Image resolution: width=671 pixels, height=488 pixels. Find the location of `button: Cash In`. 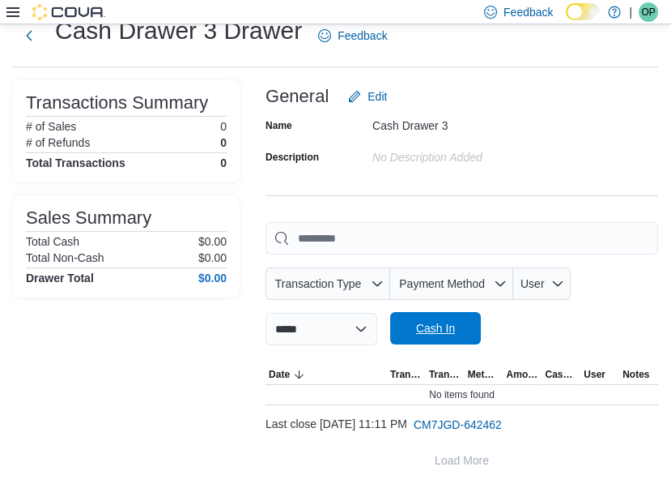

button: Cash In is located at coordinates (436, 328).